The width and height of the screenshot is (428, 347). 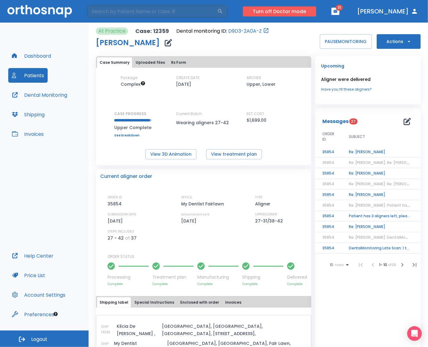 I want to click on img: Orthosnap, so click(x=40, y=11).